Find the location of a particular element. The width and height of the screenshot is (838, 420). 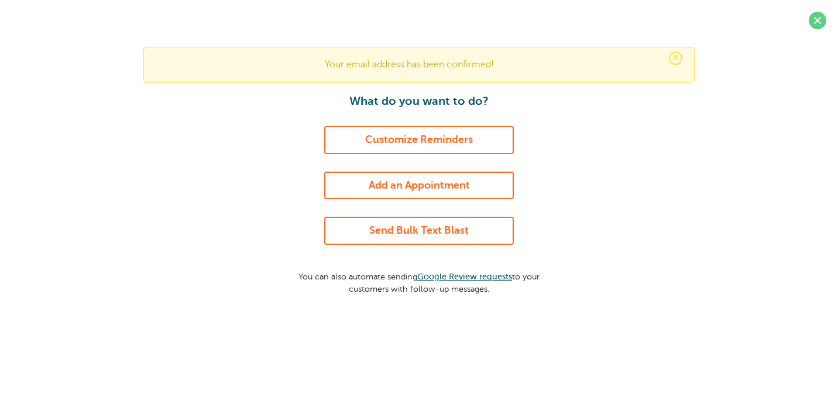

a: Send Bulk Text Blast is located at coordinates (419, 231).